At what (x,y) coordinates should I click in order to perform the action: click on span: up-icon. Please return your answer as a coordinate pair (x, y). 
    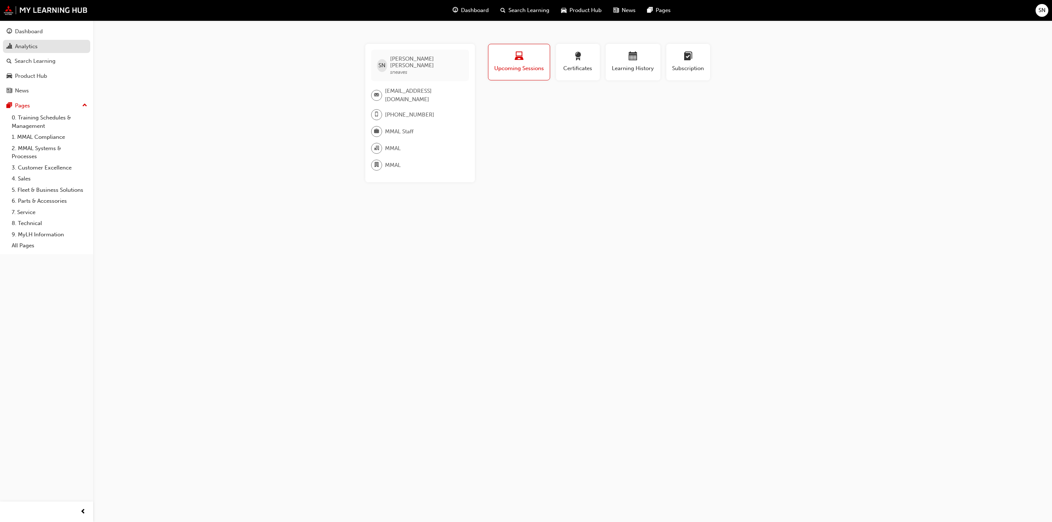
    Looking at the image, I should click on (85, 106).